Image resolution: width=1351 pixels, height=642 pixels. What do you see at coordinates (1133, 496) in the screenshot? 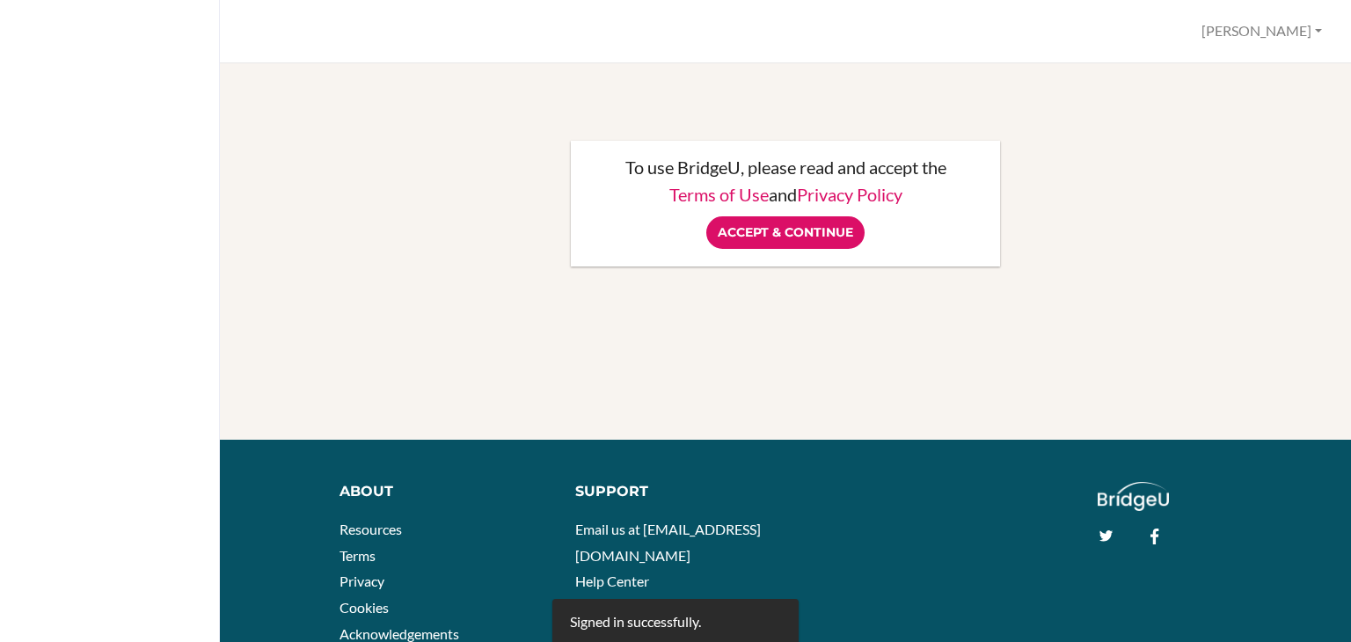
I see `img: logo_white@2x-f4f0deed5e89b7ecb1c2cc34c3e3d731f90f0f143d5ea2071677605dd97b5244.png` at bounding box center [1133, 496].